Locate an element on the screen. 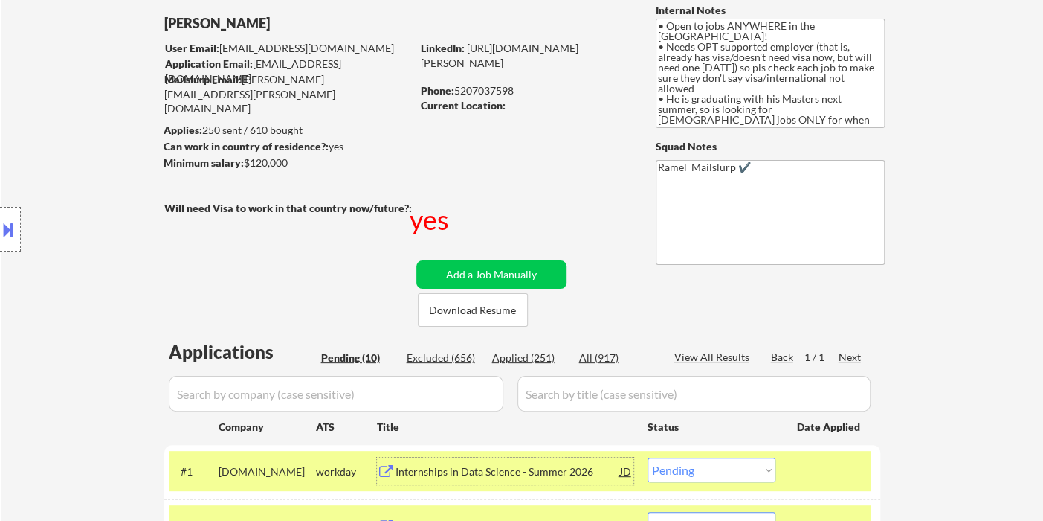 The height and width of the screenshot is (521, 1043). div: Status is located at coordinates (712, 426).